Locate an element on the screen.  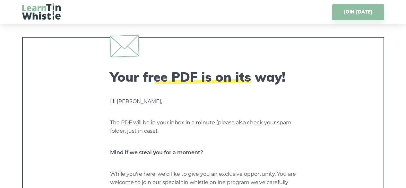
img: LearnTinWhistle.com is located at coordinates (41, 11).